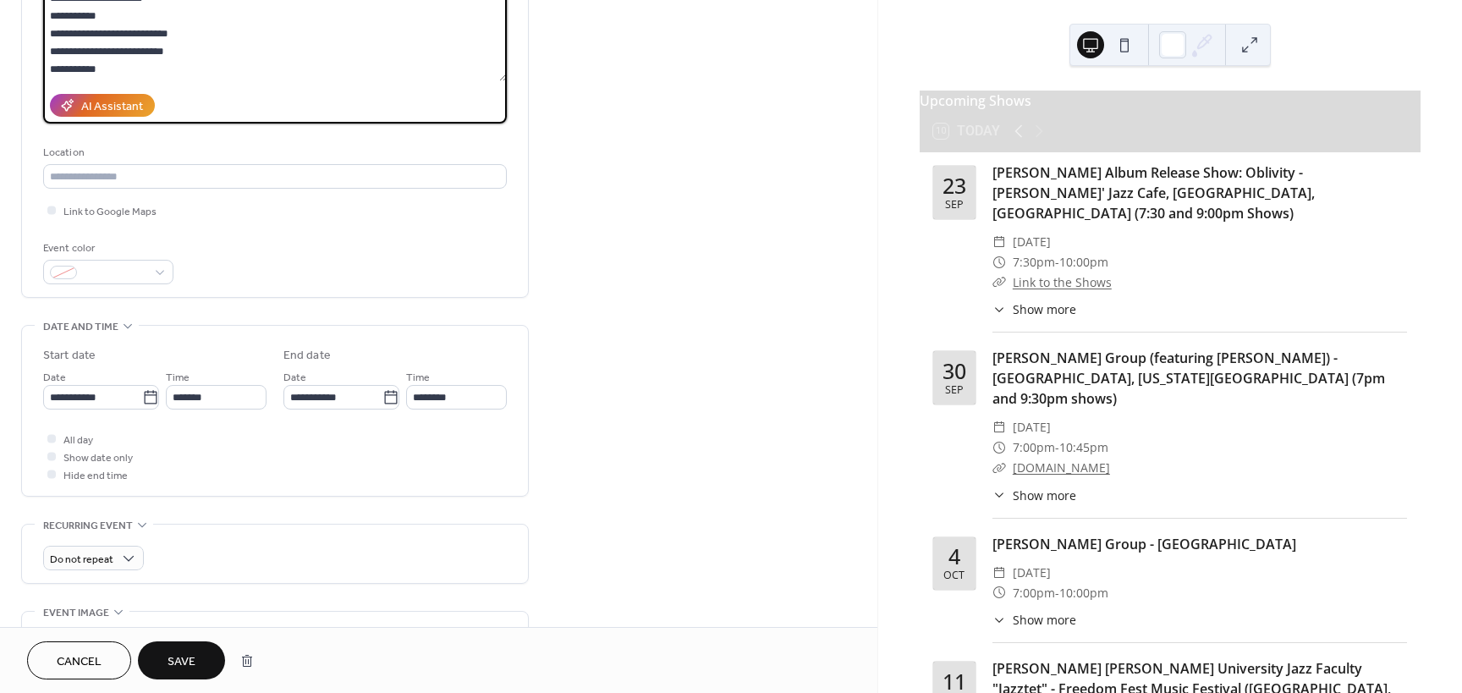  Describe the element at coordinates (954, 371) in the screenshot. I see `div: 30` at that location.